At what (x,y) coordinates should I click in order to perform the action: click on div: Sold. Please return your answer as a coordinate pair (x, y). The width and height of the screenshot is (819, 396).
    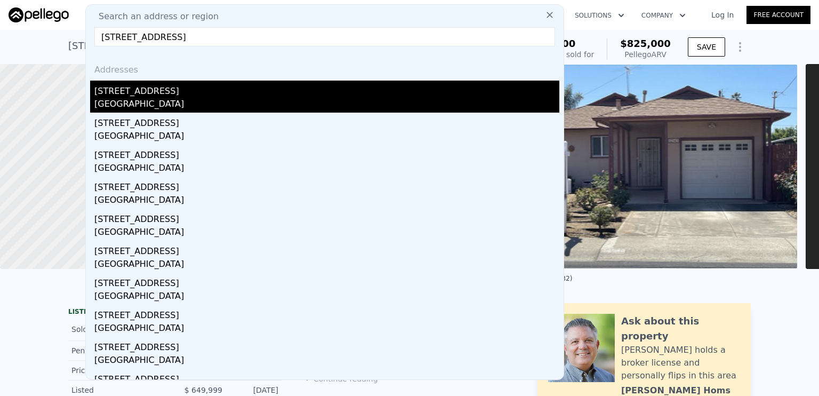
    Looking at the image, I should click on (119, 329).